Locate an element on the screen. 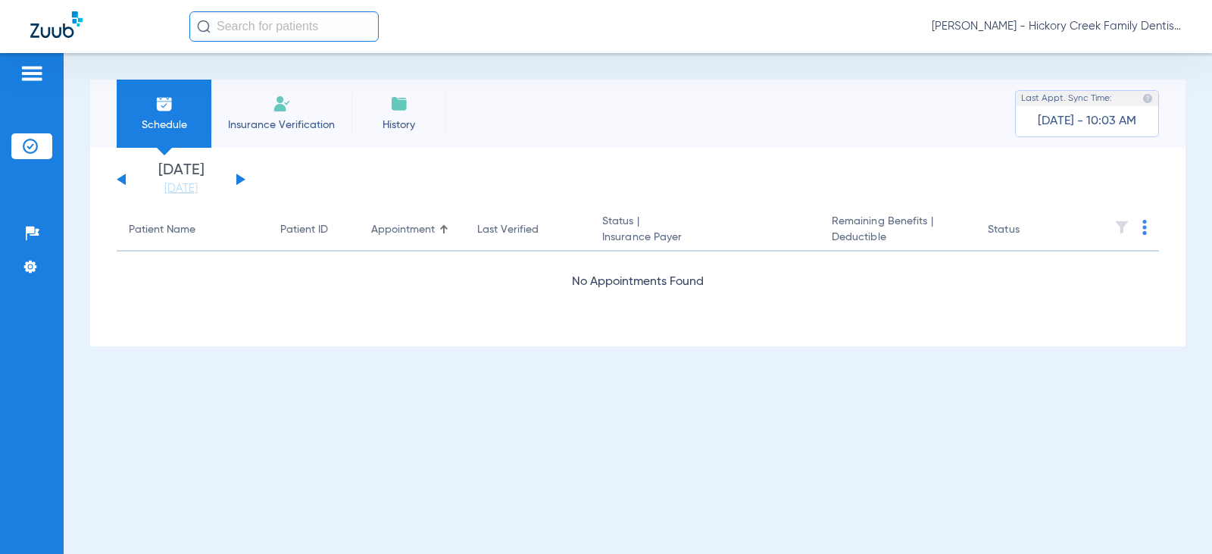  th: Status is located at coordinates (1027, 230).